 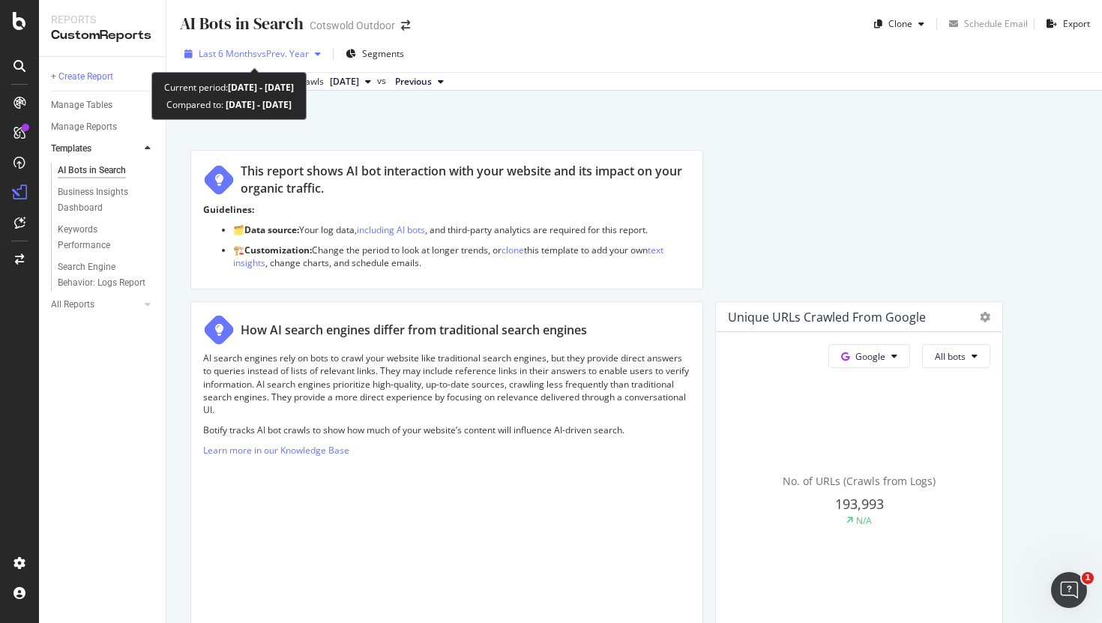 What do you see at coordinates (106, 275) in the screenshot?
I see `a: Search Engine Behavior: Logs Report` at bounding box center [106, 275].